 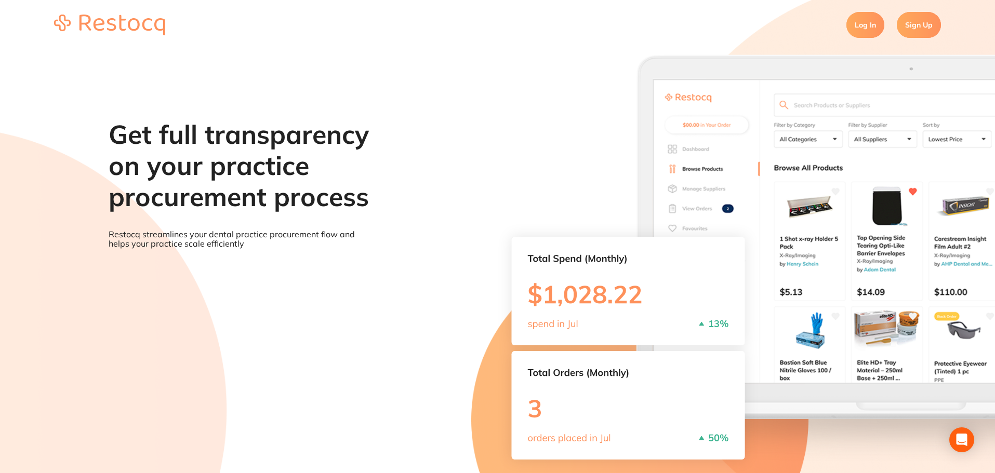 What do you see at coordinates (962, 440) in the screenshot?
I see `div: Open Intercom Messenger` at bounding box center [962, 440].